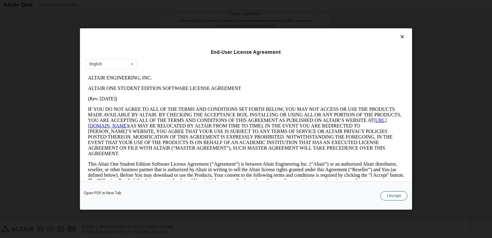 The width and height of the screenshot is (492, 238). Describe the element at coordinates (246, 52) in the screenshot. I see `div: End-User License Agreement` at that location.